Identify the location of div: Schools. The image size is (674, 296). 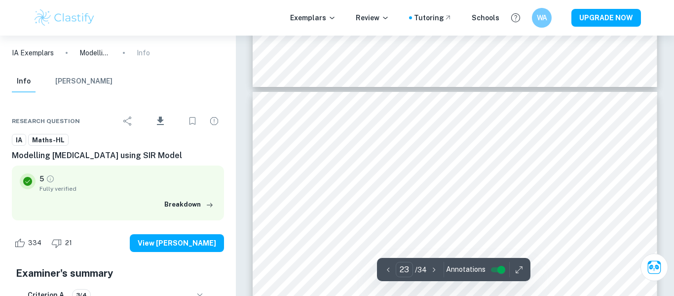
(486, 18).